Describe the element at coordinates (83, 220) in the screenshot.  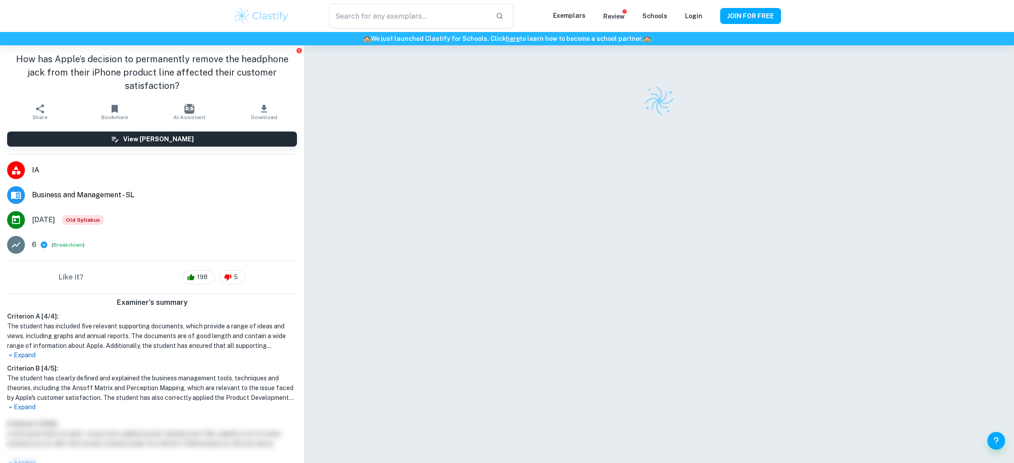
I see `span: Old Syllabus` at that location.